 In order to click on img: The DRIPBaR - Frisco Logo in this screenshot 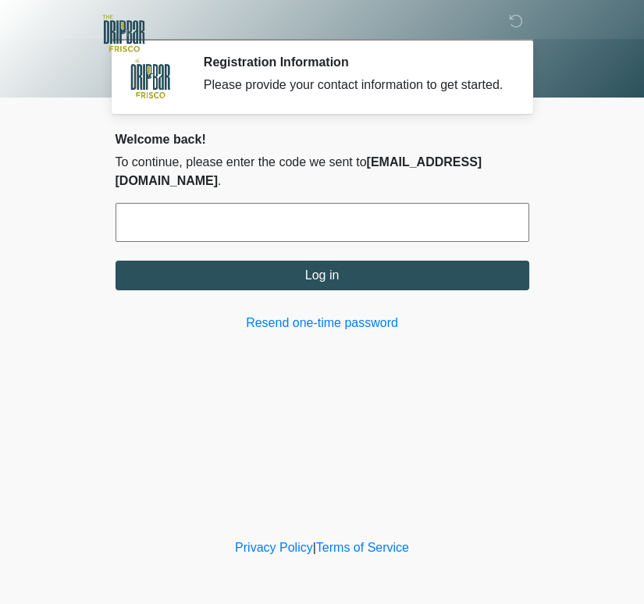, I will do `click(125, 33)`.